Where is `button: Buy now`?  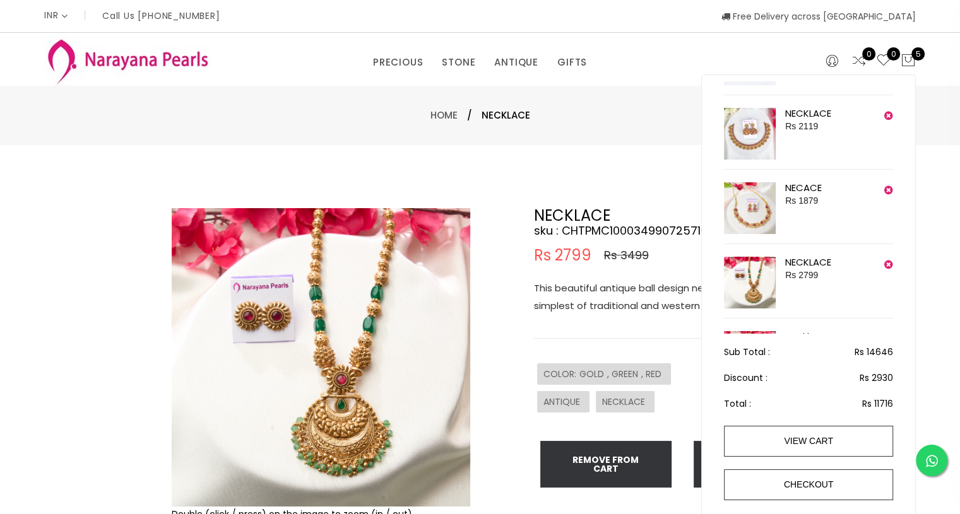 button: Buy now is located at coordinates (736, 464).